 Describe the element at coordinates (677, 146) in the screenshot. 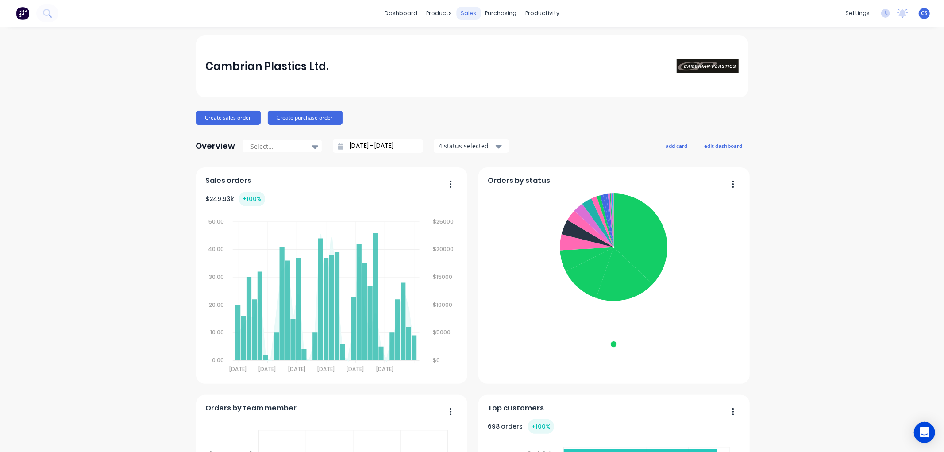

I see `button: add card` at that location.